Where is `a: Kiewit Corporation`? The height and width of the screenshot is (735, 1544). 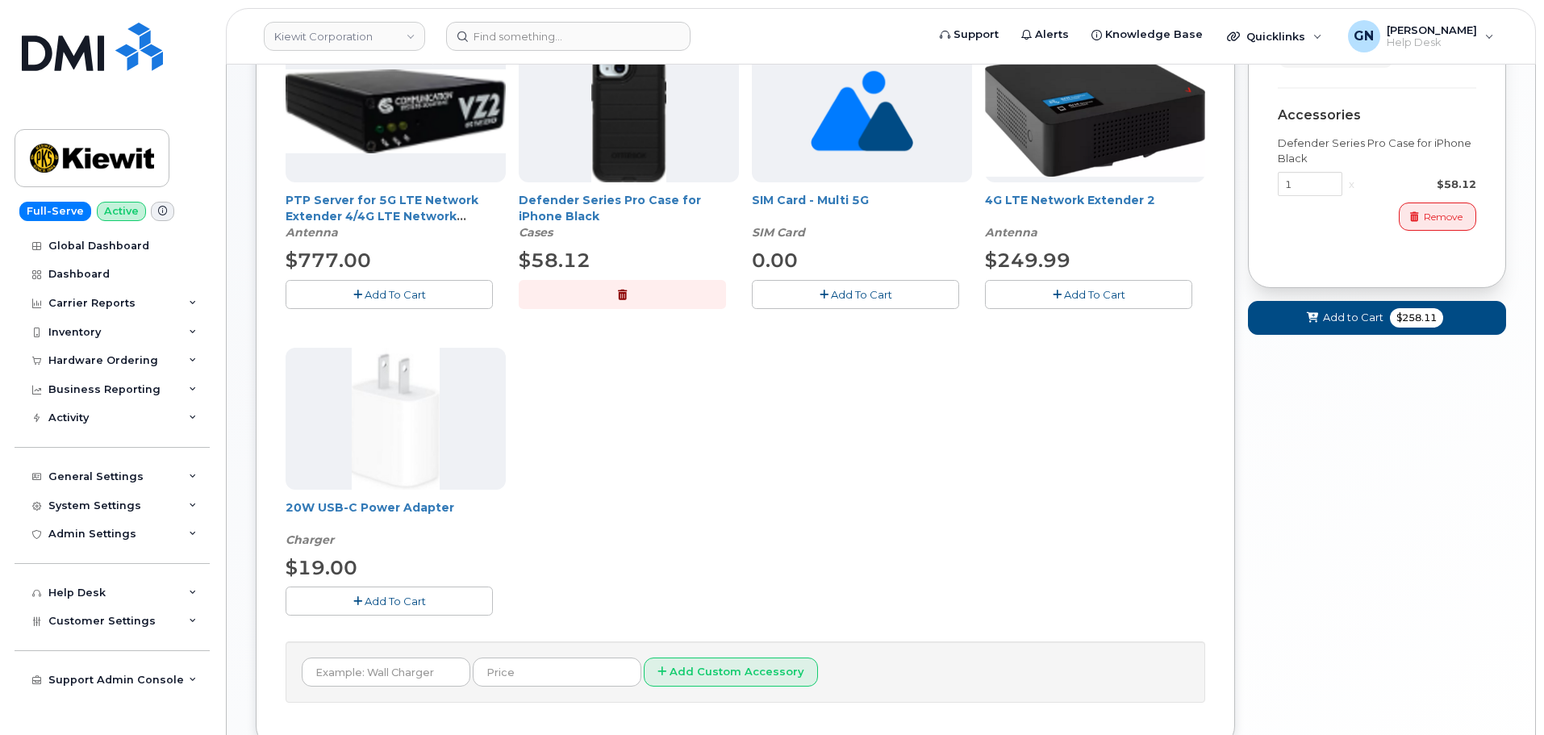
a: Kiewit Corporation is located at coordinates (345, 36).